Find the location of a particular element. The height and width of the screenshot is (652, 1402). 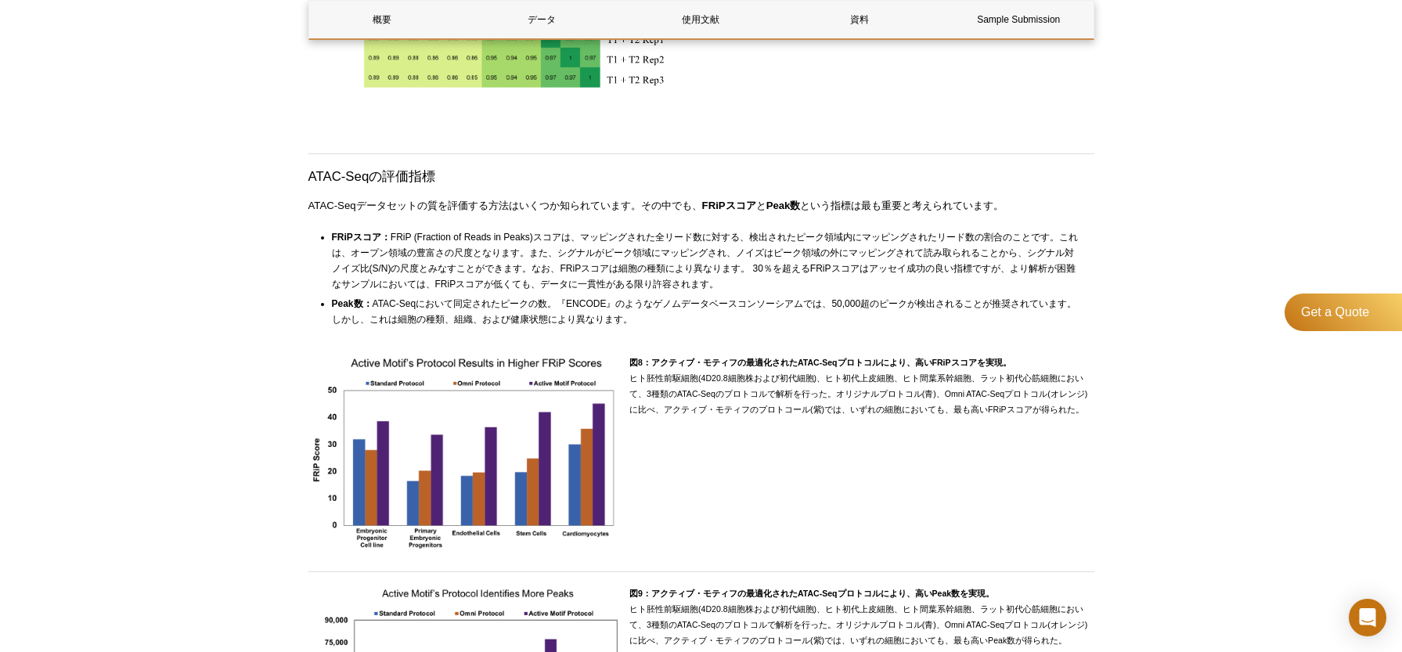

strong: FRiPスコア is located at coordinates (729, 205).